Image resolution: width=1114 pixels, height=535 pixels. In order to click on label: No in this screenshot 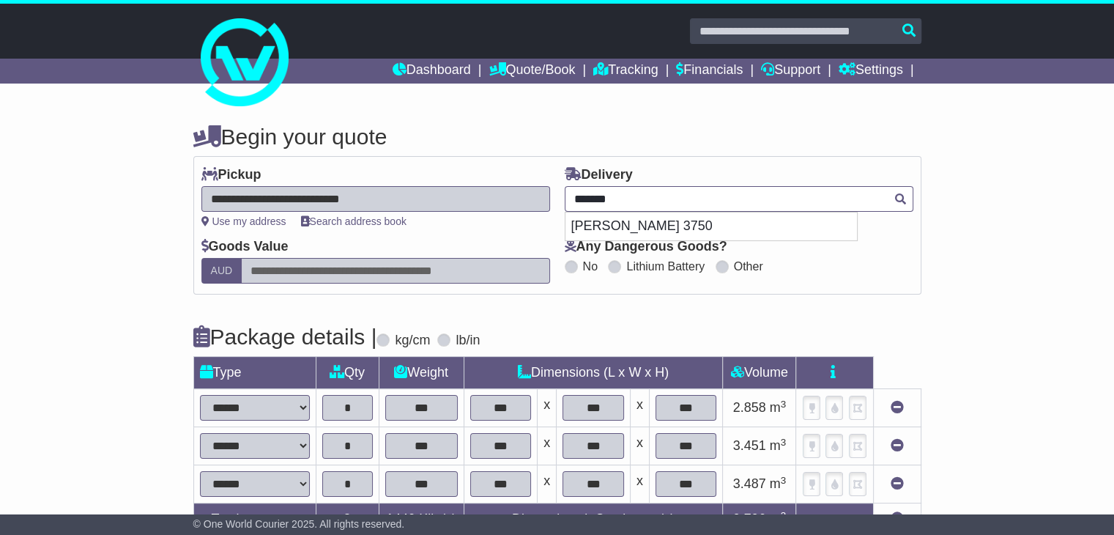, I will do `click(590, 266)`.